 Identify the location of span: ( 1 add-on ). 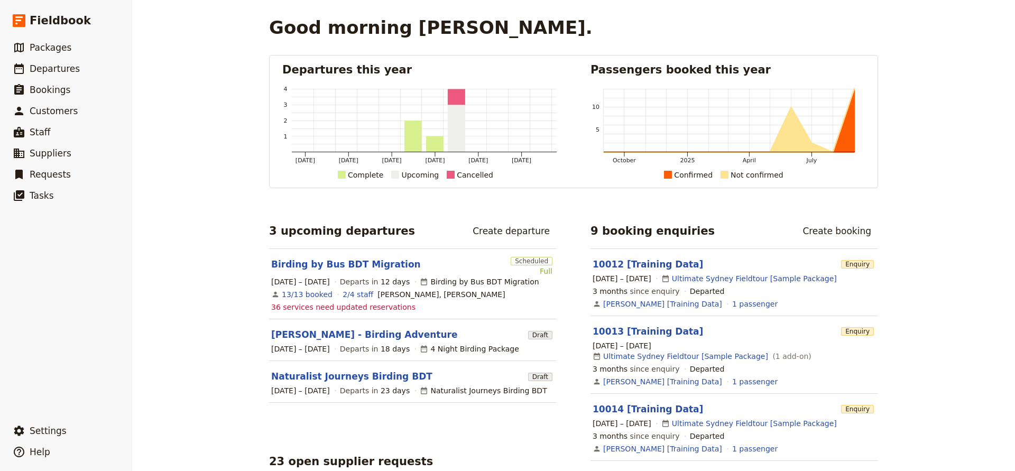
(791, 356).